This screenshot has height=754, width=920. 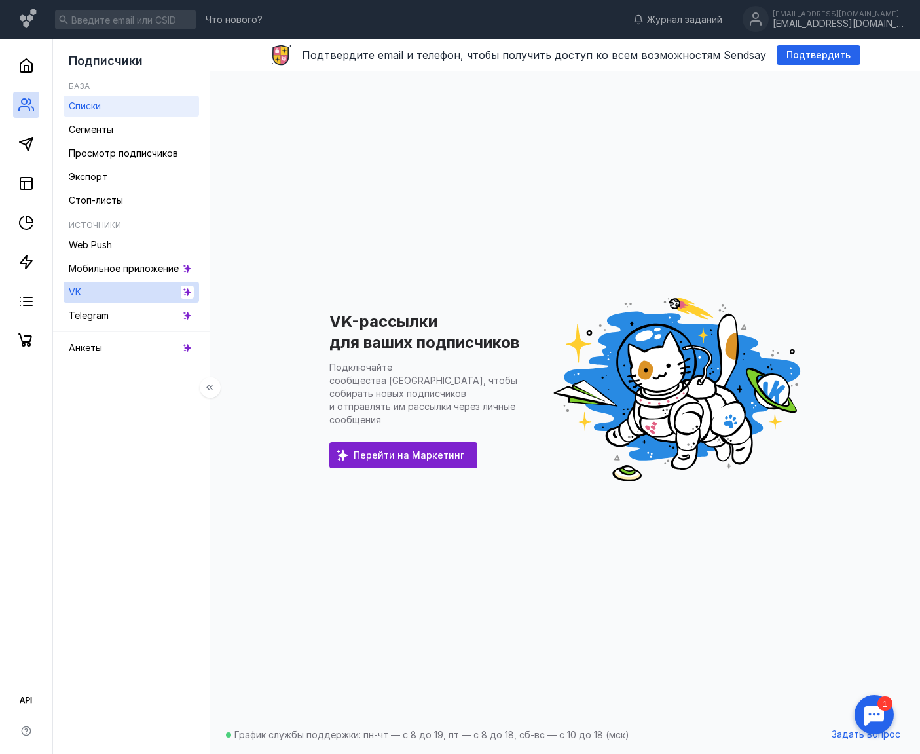 I want to click on span: VK, so click(x=75, y=291).